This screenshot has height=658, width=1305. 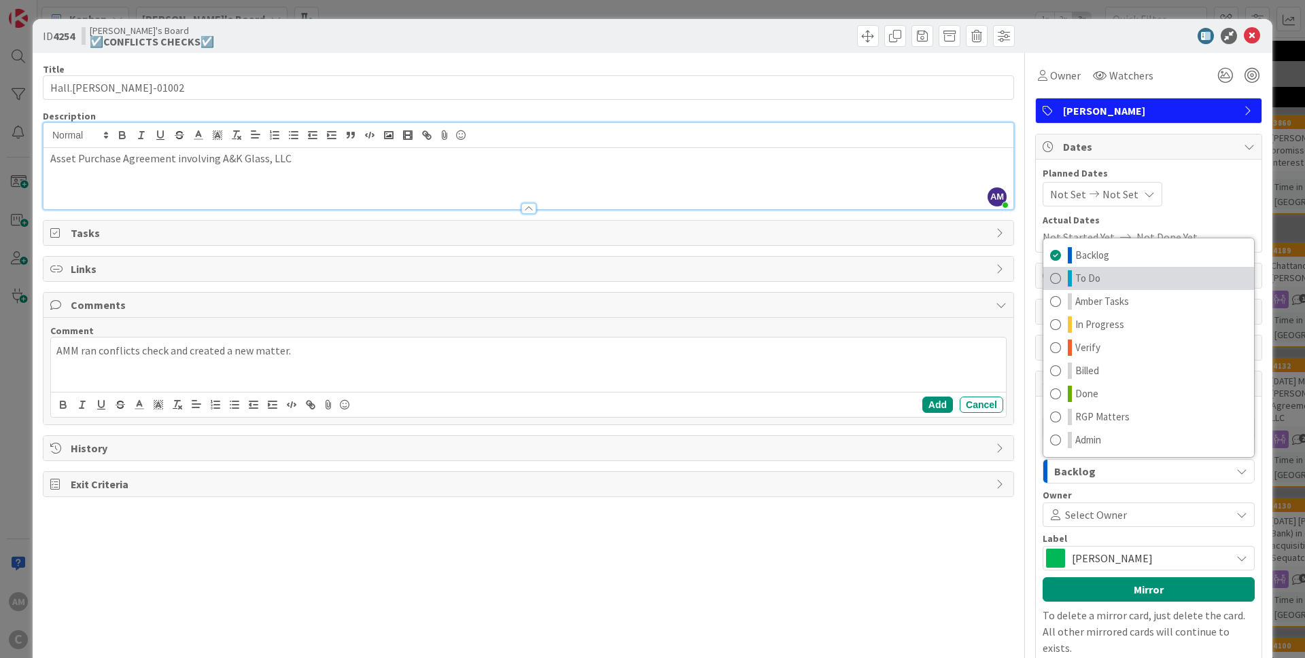 I want to click on span: Admin, so click(x=1088, y=440).